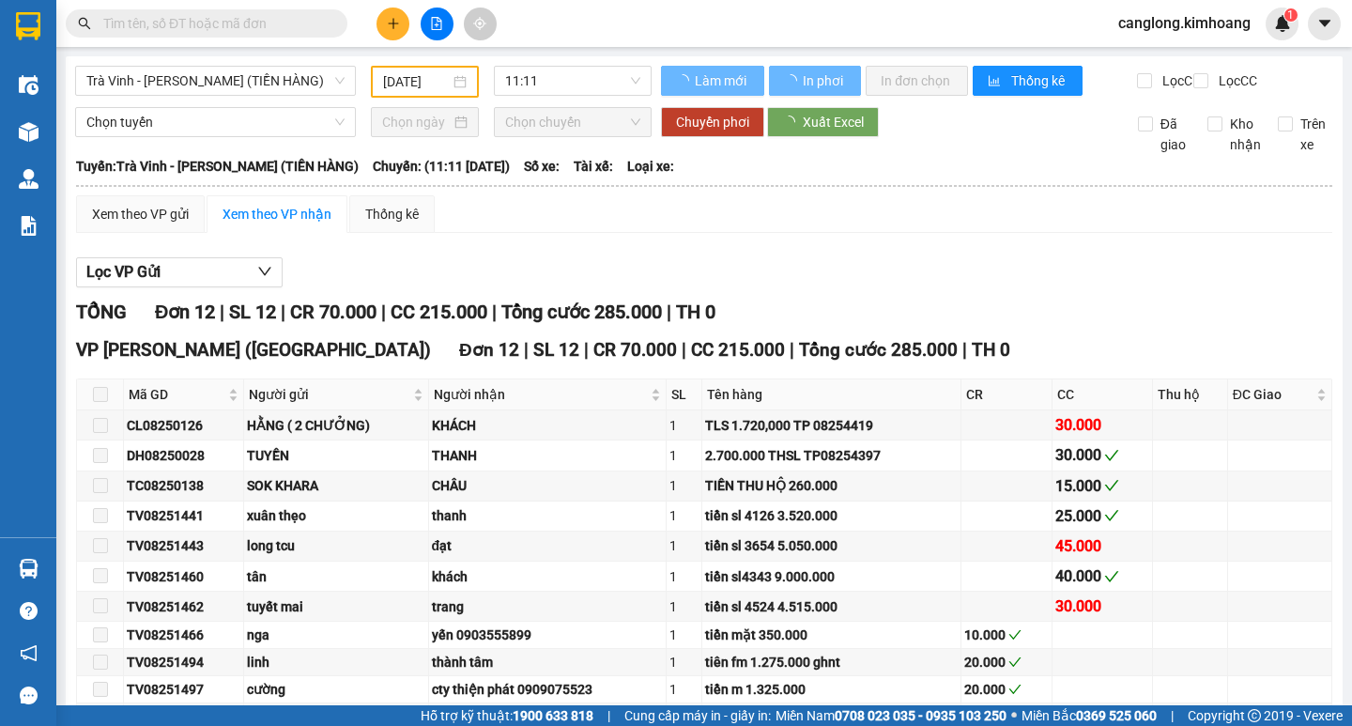 This screenshot has height=726, width=1352. I want to click on div: 25.000, so click(1102, 515).